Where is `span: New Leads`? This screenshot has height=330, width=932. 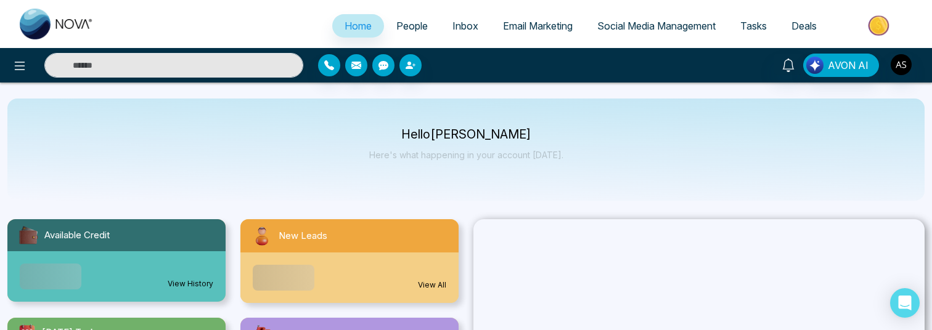
span: New Leads is located at coordinates (303, 236).